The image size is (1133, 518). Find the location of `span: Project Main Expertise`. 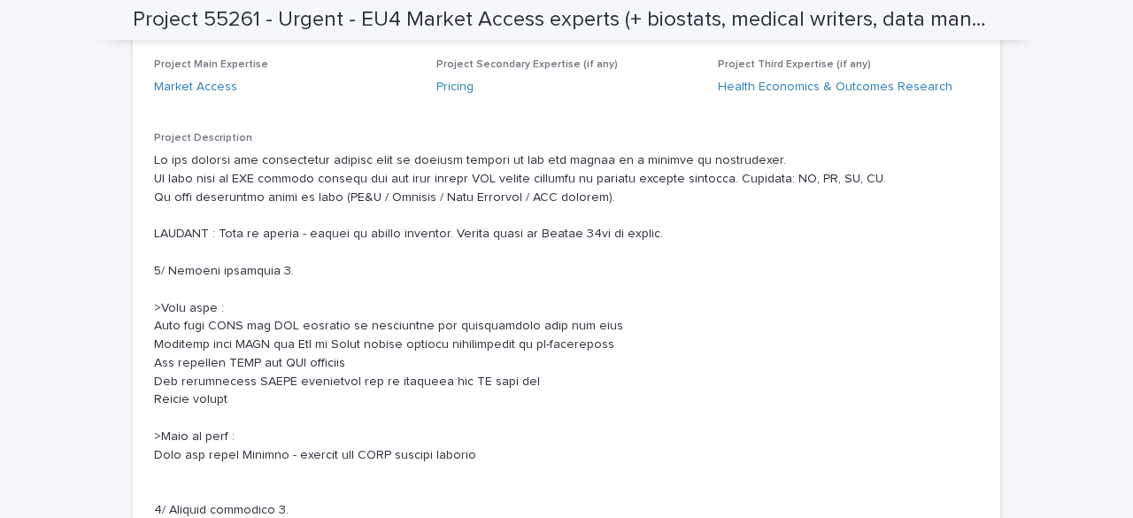

span: Project Main Expertise is located at coordinates (211, 65).